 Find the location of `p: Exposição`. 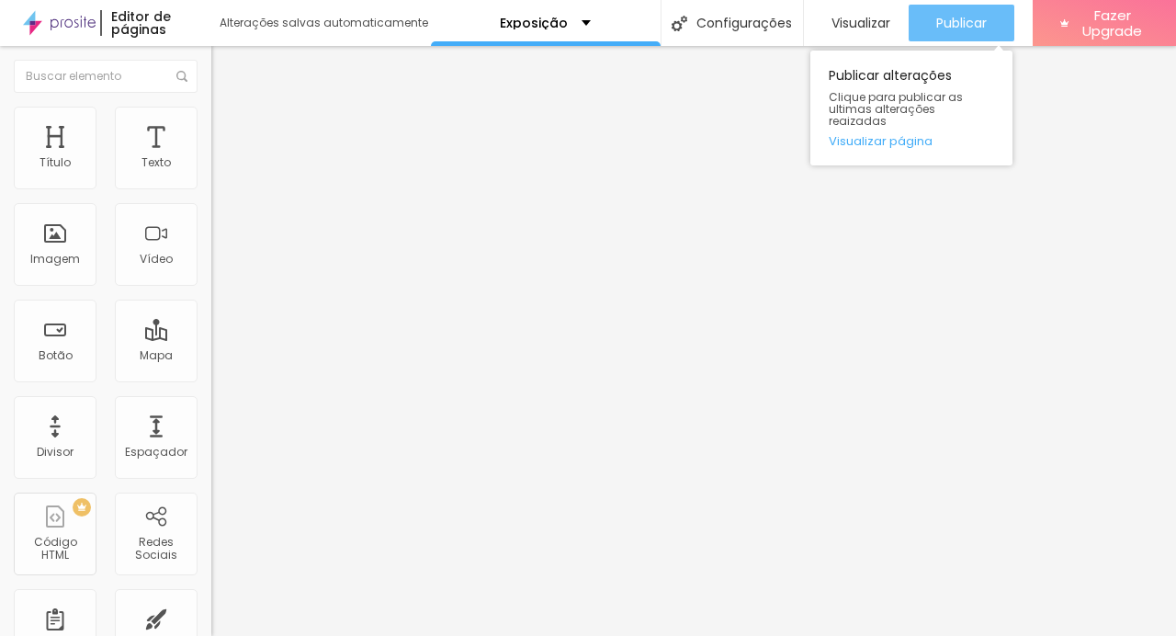

p: Exposição is located at coordinates (534, 23).